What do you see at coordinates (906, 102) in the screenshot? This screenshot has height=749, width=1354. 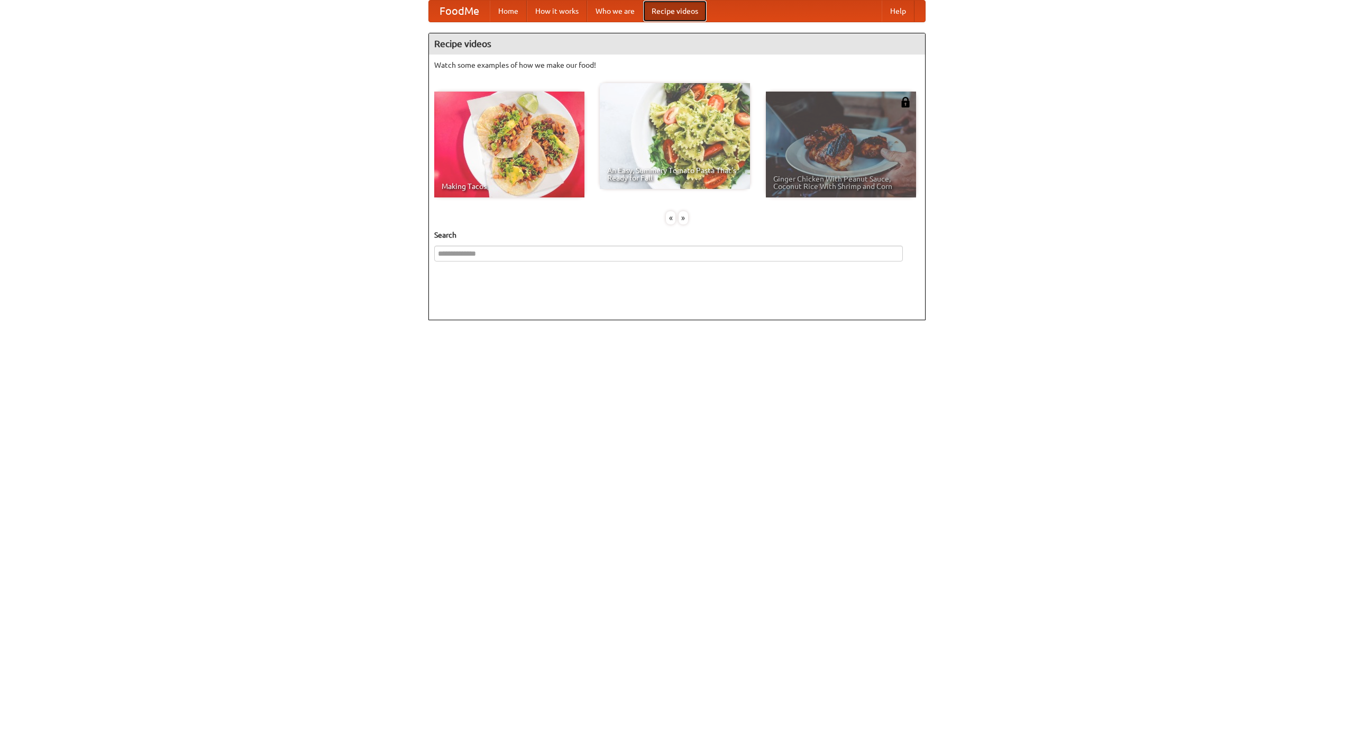 I see `img: 483408.png` at bounding box center [906, 102].